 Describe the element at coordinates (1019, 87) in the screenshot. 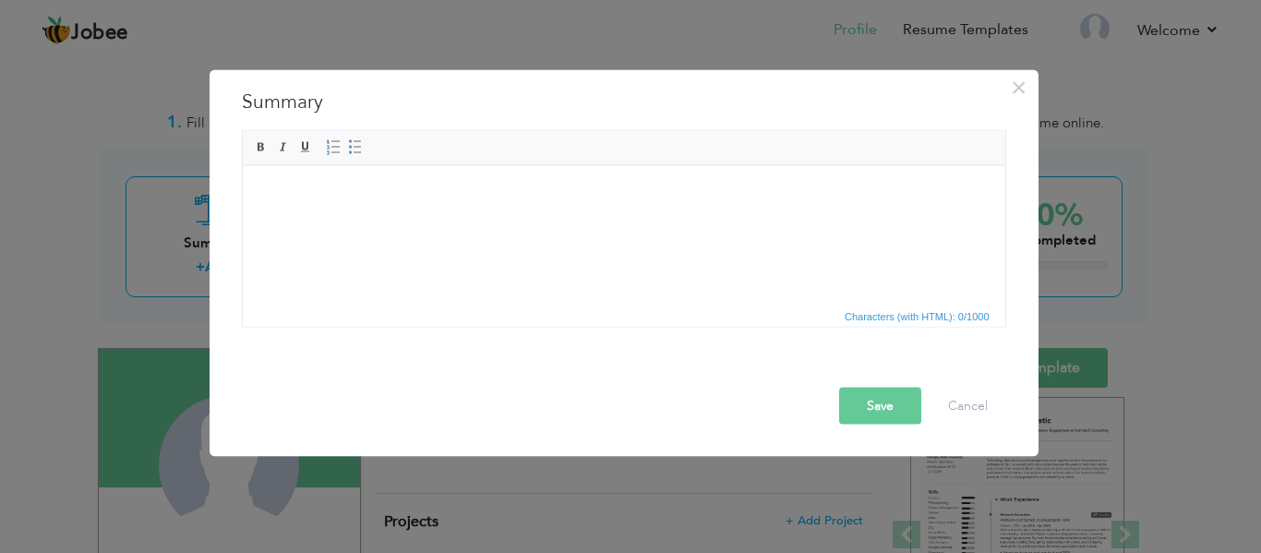

I see `button: Close` at that location.